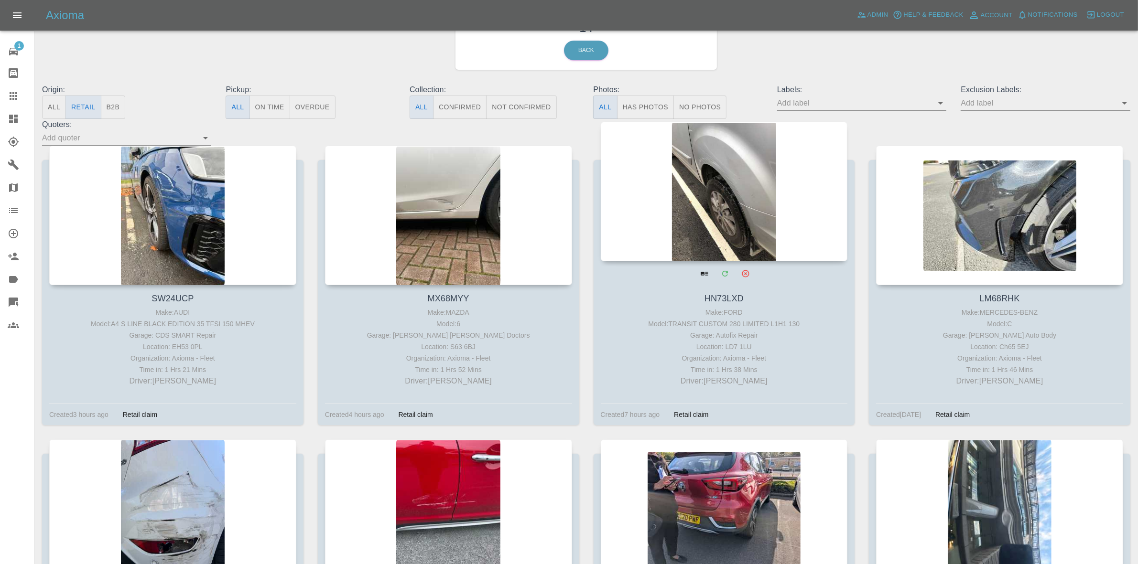 This screenshot has width=1138, height=564. Describe the element at coordinates (127, 125) in the screenshot. I see `p: Quoters:` at that location.